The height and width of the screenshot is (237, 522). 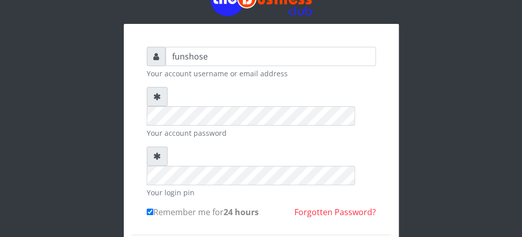 I want to click on small: Your login pin, so click(x=261, y=192).